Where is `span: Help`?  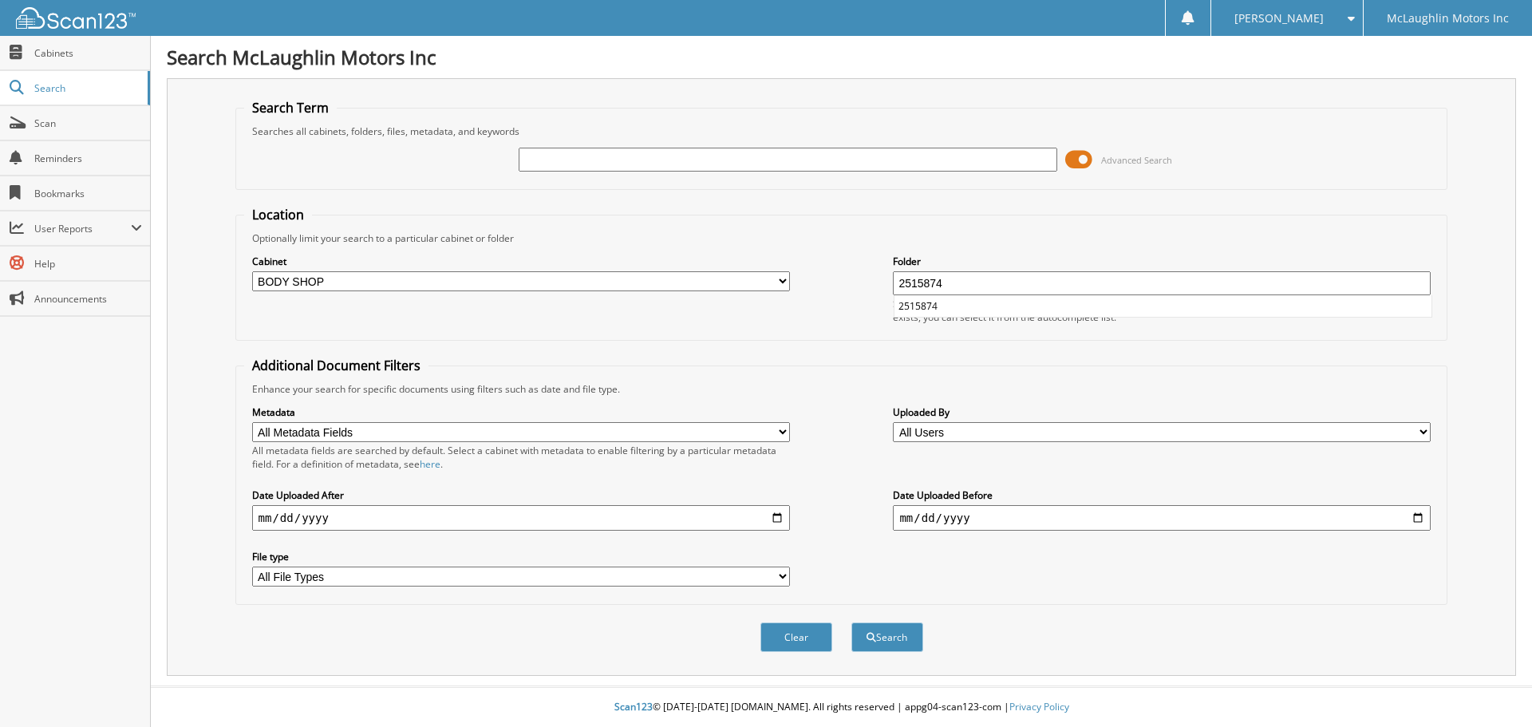 span: Help is located at coordinates (88, 263).